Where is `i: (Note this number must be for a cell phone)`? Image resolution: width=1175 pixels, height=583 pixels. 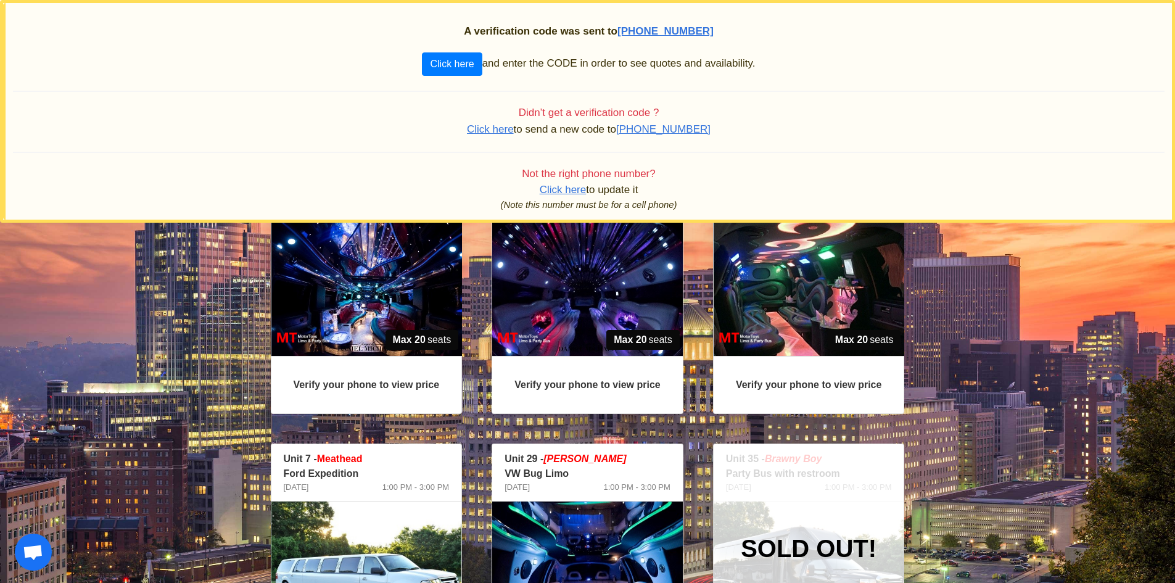 i: (Note this number must be for a cell phone) is located at coordinates (589, 205).